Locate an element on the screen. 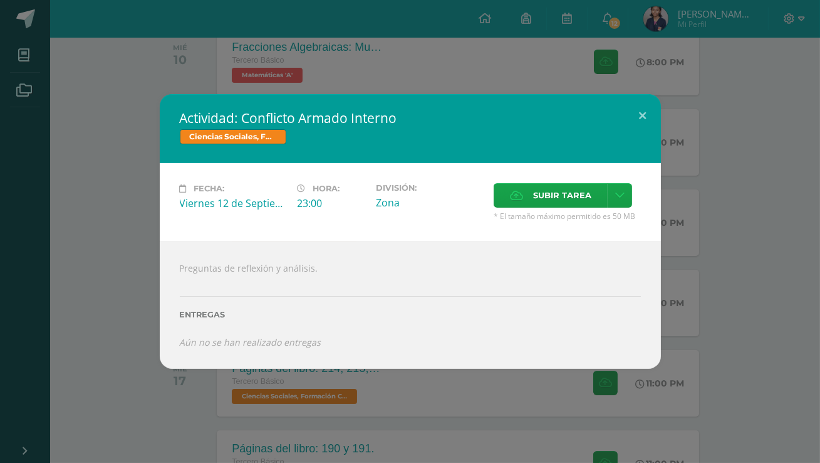 The height and width of the screenshot is (463, 820). div: Preguntas de reflexión y análisis. is located at coordinates (411, 305).